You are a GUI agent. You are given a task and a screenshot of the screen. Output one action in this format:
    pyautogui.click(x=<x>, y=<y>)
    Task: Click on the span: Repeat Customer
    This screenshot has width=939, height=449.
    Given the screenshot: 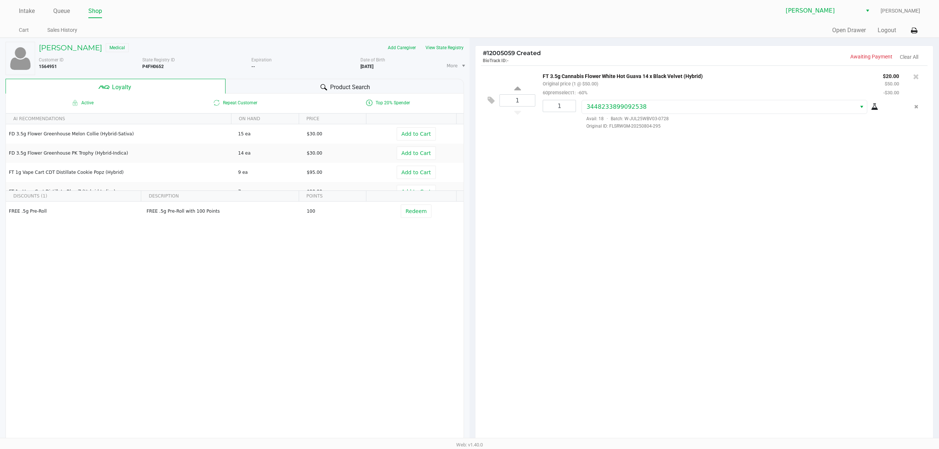 What is the action you would take?
    pyautogui.click(x=235, y=103)
    